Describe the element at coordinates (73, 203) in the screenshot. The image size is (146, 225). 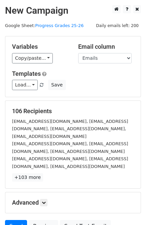
I see `h5: Advanced` at that location.